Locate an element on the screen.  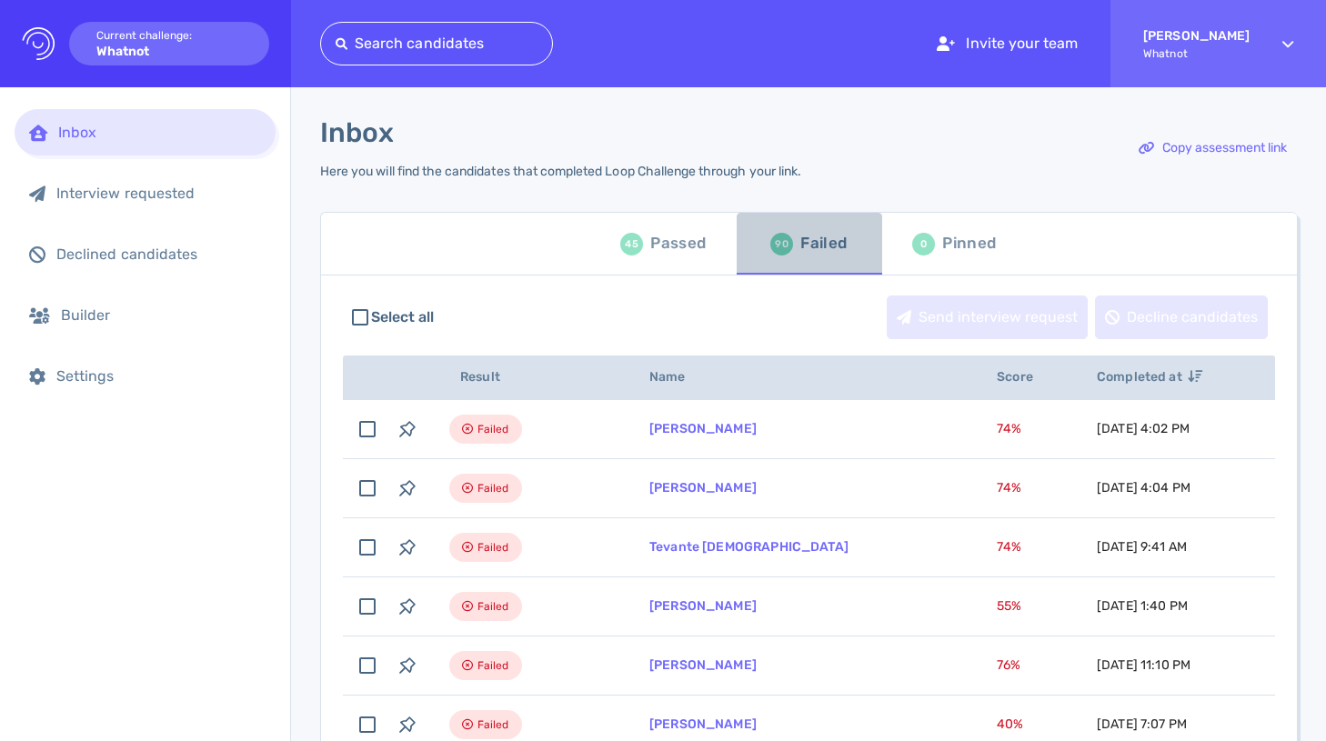
th: Result is located at coordinates (527, 377).